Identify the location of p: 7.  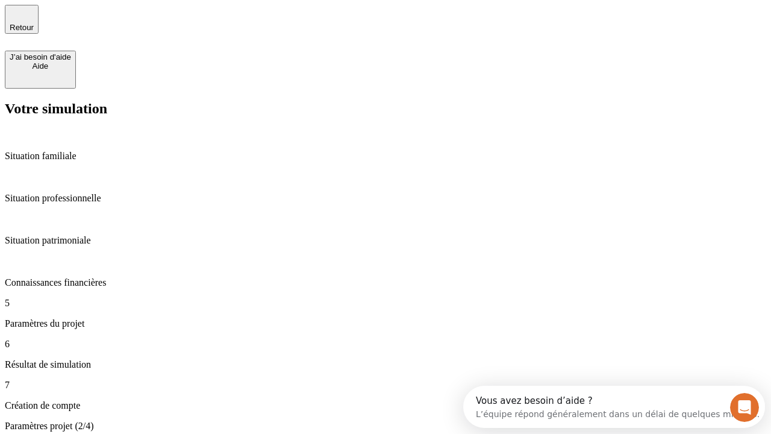
(385, 385).